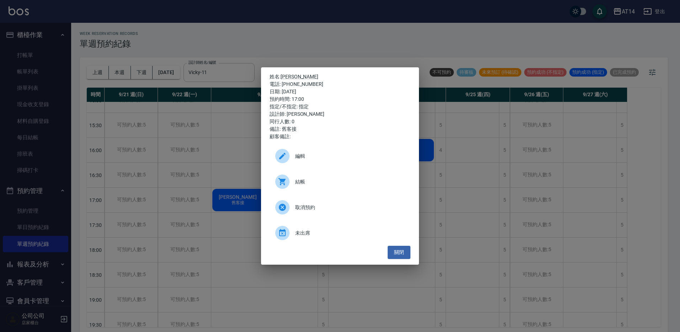 The height and width of the screenshot is (332, 680). What do you see at coordinates (340, 156) in the screenshot?
I see `div: 編輯` at bounding box center [340, 156].